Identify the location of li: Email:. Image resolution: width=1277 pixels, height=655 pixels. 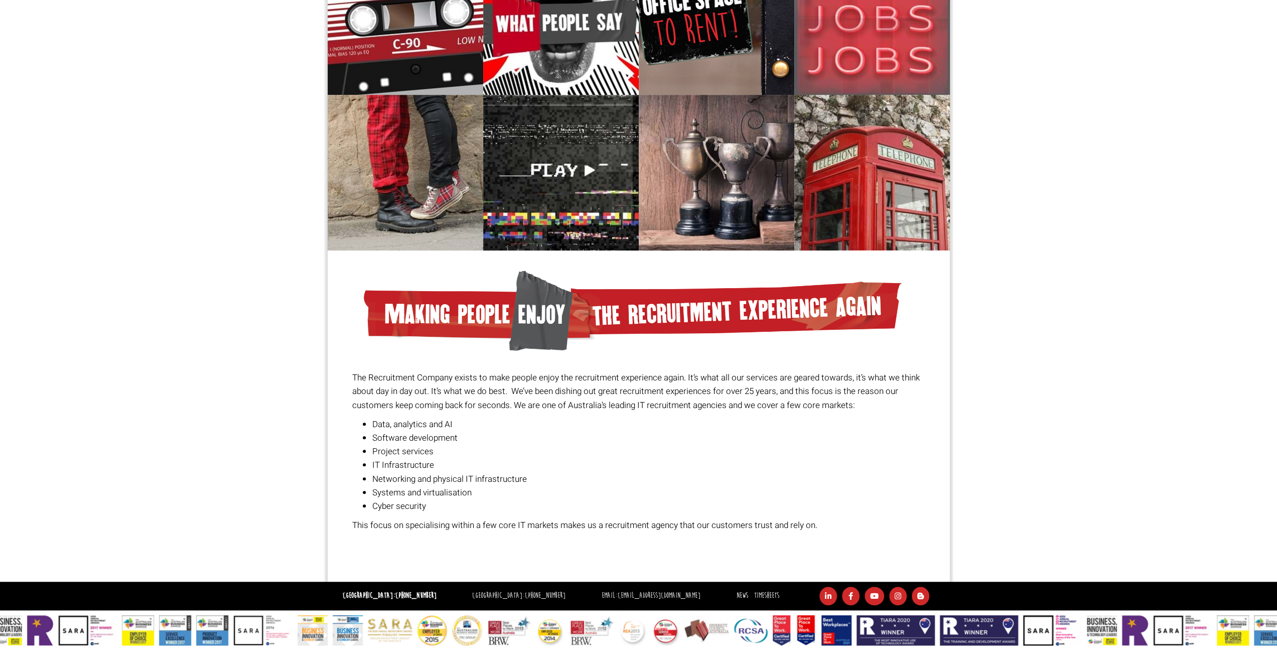
(651, 596).